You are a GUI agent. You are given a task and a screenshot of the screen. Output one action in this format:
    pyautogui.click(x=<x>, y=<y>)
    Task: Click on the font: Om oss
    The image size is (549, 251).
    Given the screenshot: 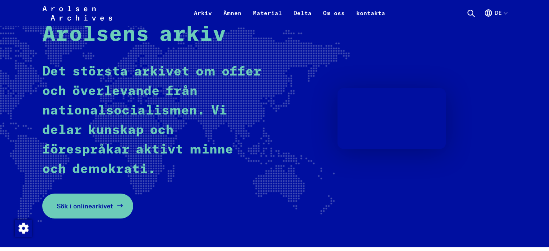 What is the action you would take?
    pyautogui.click(x=334, y=13)
    